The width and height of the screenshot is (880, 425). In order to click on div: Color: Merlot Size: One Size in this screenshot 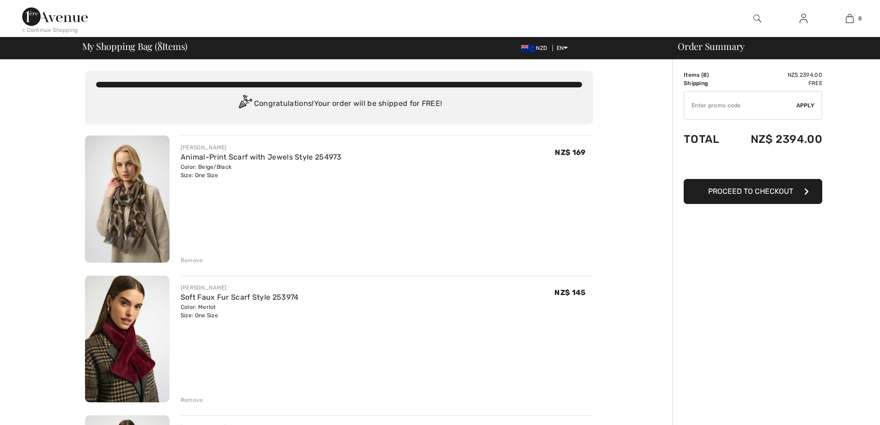, I will do `click(240, 311)`.